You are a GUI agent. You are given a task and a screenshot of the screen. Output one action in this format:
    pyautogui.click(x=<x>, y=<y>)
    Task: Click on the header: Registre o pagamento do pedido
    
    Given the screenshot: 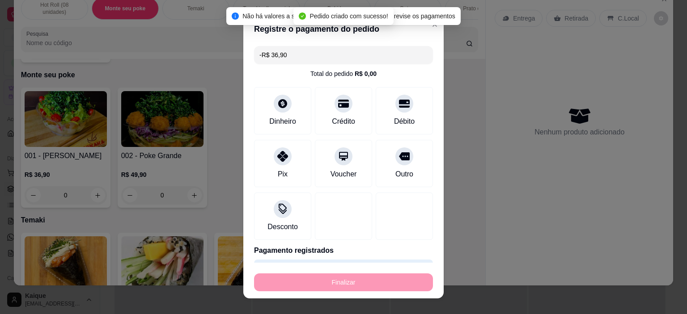 What is the action you would take?
    pyautogui.click(x=343, y=29)
    